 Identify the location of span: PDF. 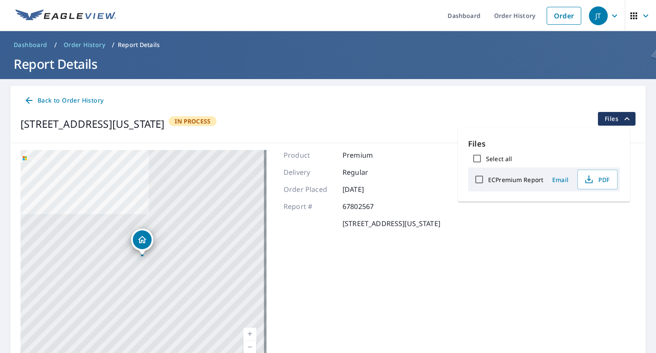
(597, 179).